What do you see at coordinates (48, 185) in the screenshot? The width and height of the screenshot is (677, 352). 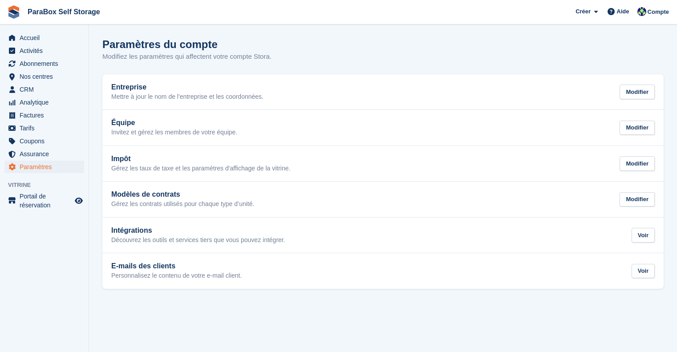 I see `span: Vitrine` at bounding box center [48, 185].